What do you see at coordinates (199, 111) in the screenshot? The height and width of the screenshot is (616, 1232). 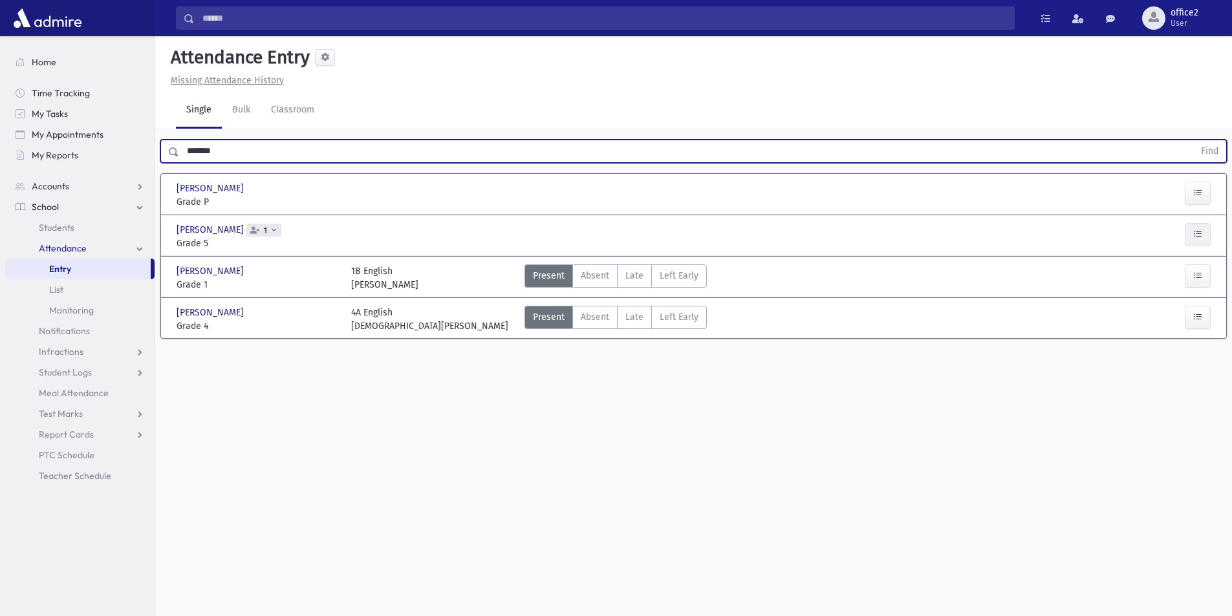 I see `a: Single` at bounding box center [199, 111].